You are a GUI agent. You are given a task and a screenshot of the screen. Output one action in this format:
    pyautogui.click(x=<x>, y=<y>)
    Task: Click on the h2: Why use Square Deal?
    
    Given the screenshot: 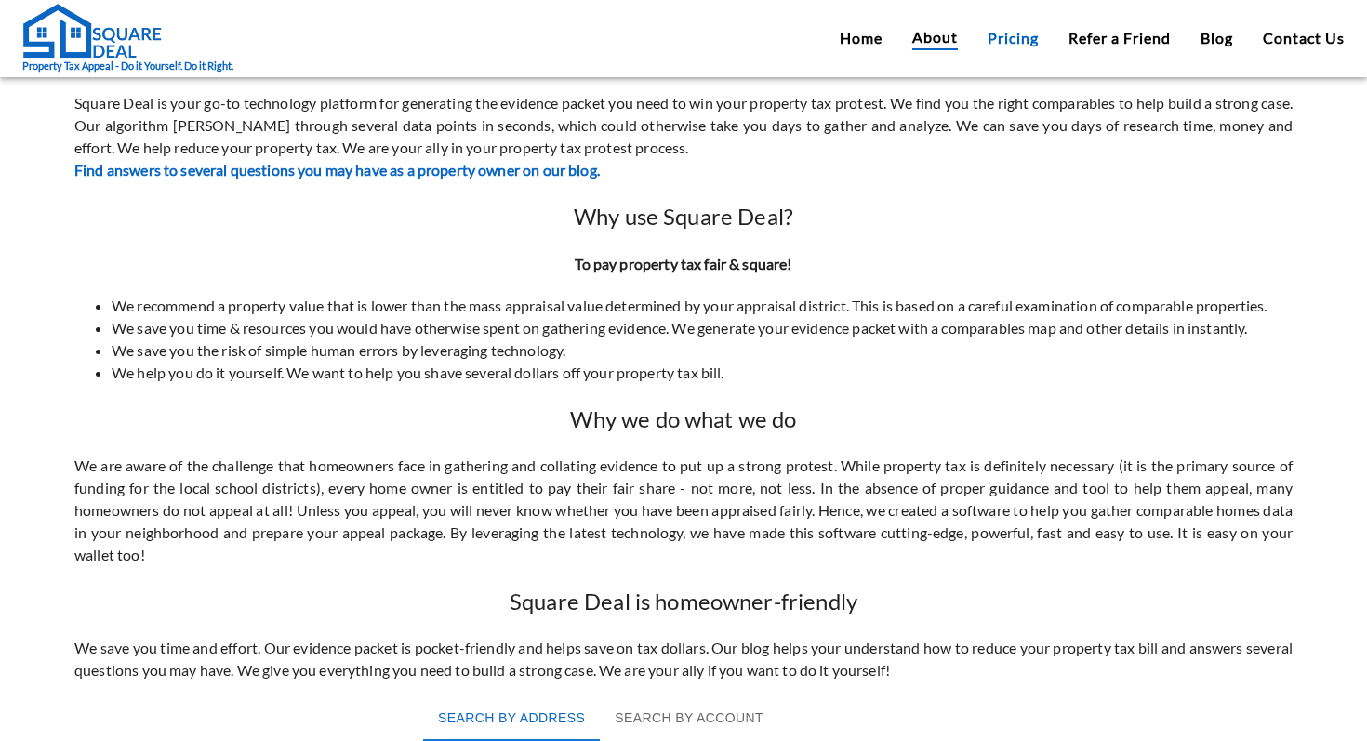 What is the action you would take?
    pyautogui.click(x=684, y=217)
    